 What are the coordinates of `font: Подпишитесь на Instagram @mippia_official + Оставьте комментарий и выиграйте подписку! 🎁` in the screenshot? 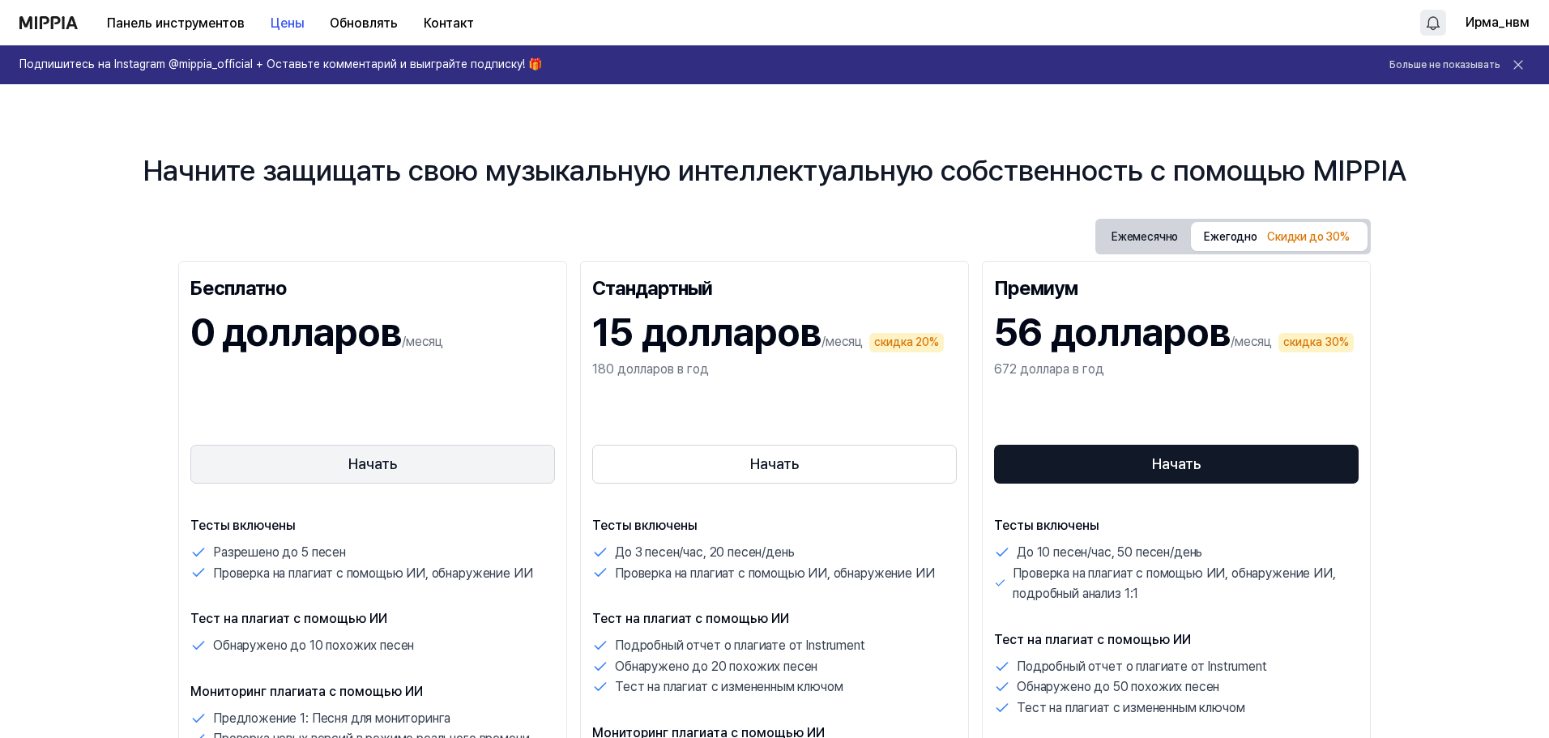 It's located at (280, 64).